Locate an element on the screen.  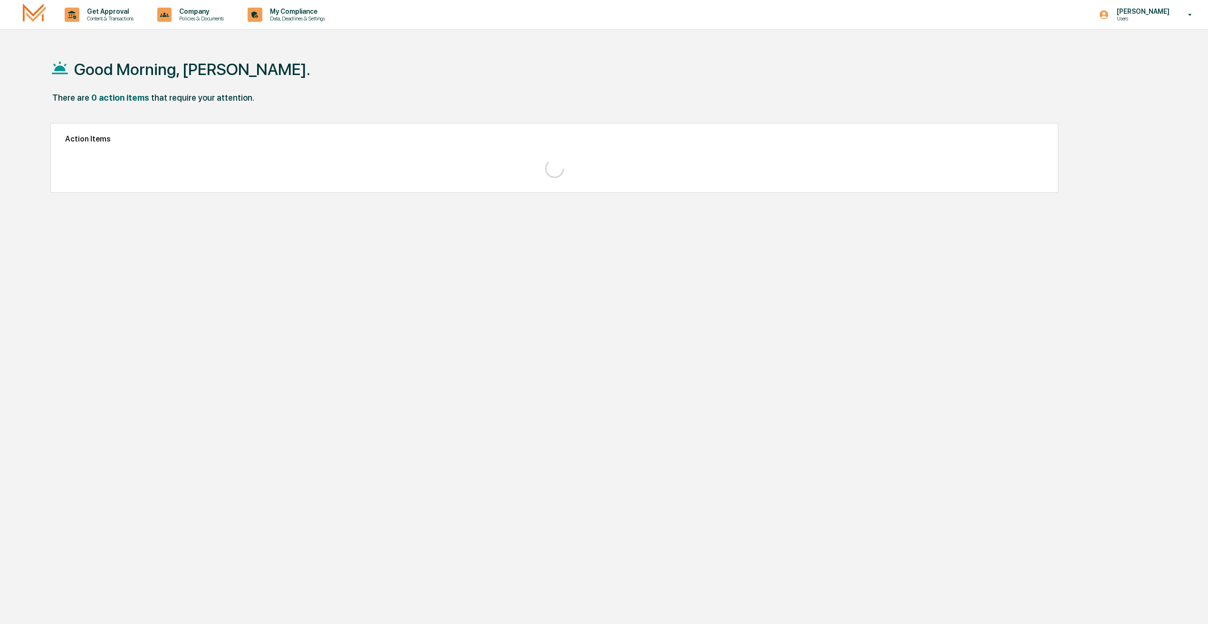
div: that require your attention. is located at coordinates (202, 97).